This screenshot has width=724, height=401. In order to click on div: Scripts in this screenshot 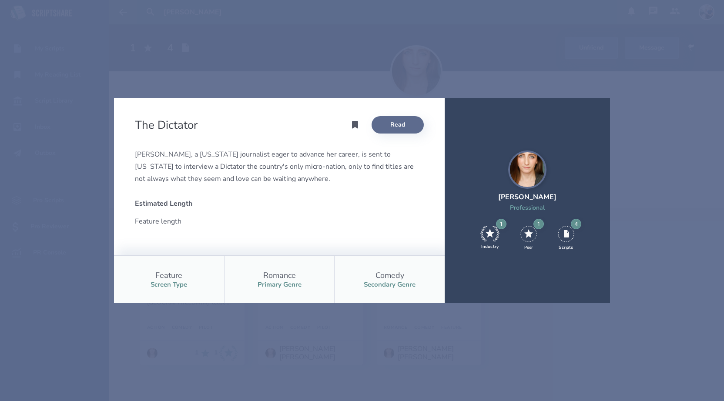, I will do `click(565, 247)`.